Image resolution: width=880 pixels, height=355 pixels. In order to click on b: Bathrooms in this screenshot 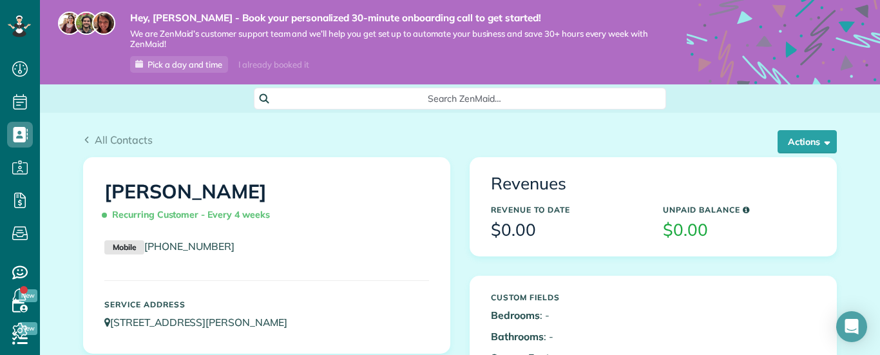, I will do `click(518, 336)`.